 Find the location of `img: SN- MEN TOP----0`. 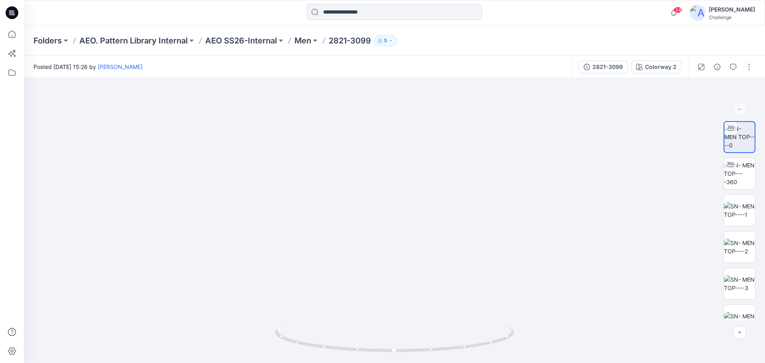

img: SN- MEN TOP----0 is located at coordinates (740, 137).